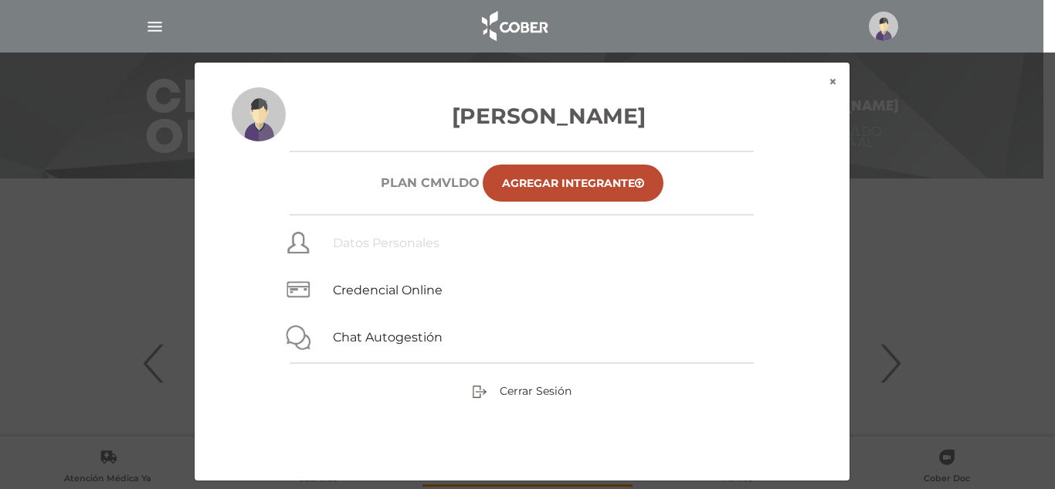  What do you see at coordinates (388, 290) in the screenshot?
I see `a: Credencial Online` at bounding box center [388, 290].